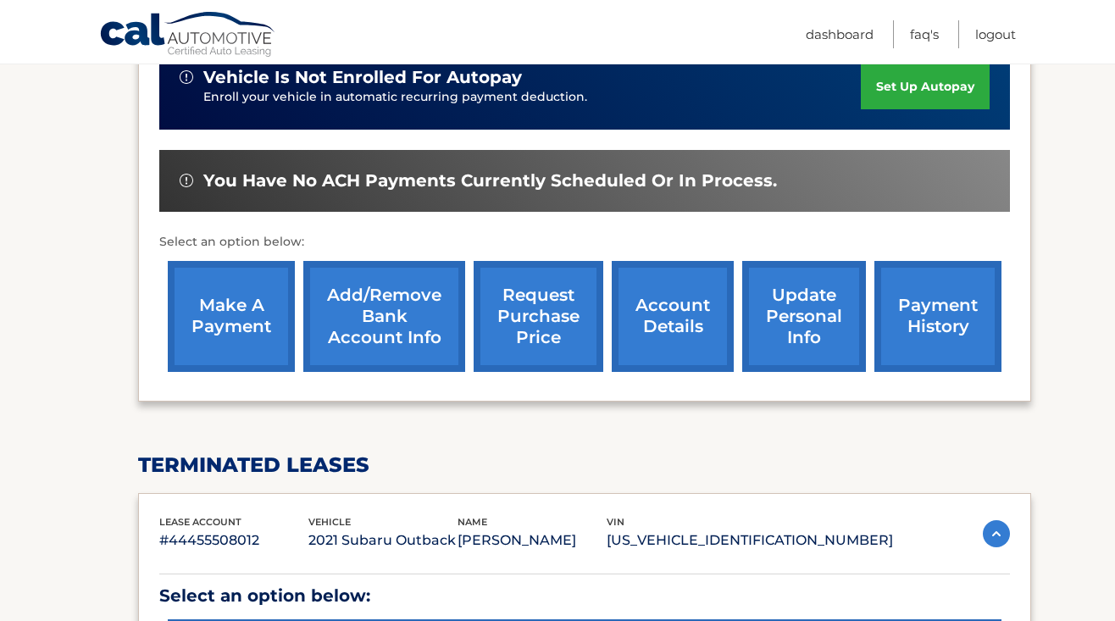 The height and width of the screenshot is (621, 1115). What do you see at coordinates (924, 34) in the screenshot?
I see `a: FAQ's` at bounding box center [924, 34].